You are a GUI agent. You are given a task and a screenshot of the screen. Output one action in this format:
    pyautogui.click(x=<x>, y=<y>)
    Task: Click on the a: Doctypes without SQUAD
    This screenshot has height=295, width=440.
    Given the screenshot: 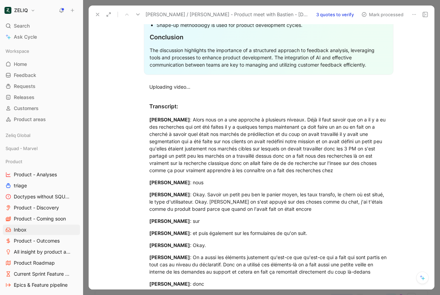 What is the action you would take?
    pyautogui.click(x=41, y=196)
    